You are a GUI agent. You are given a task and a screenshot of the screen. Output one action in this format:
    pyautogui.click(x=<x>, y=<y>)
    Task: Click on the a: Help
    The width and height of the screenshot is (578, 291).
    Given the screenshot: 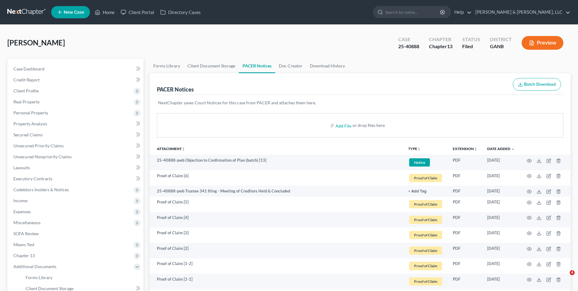 What is the action you would take?
    pyautogui.click(x=462, y=12)
    